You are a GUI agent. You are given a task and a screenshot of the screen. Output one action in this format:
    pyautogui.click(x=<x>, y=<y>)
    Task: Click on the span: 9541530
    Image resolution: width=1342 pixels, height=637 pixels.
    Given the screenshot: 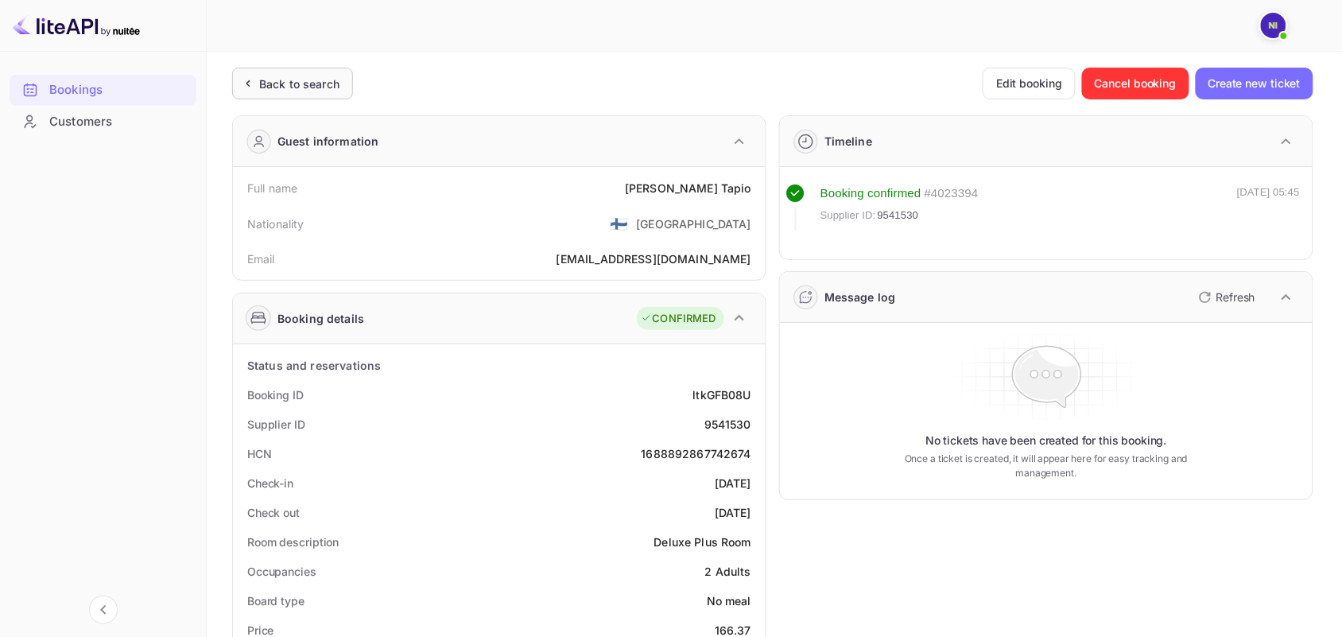 What is the action you would take?
    pyautogui.click(x=899, y=216)
    